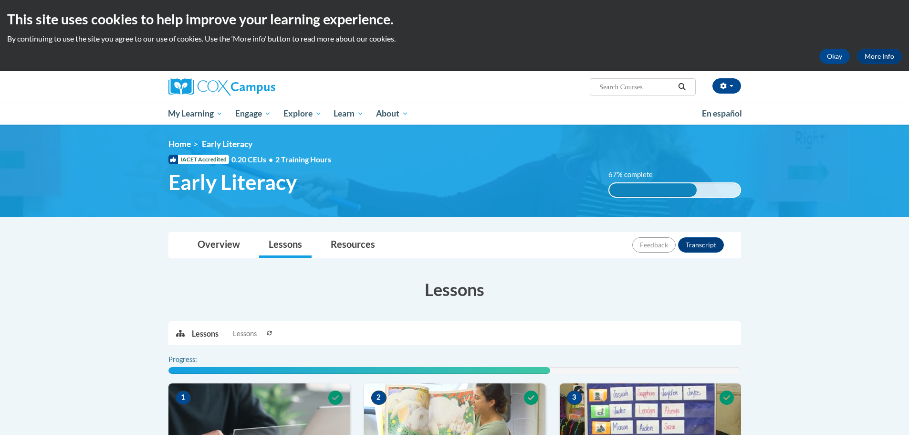 This screenshot has height=435, width=909. What do you see at coordinates (392, 114) in the screenshot?
I see `span: About` at bounding box center [392, 114].